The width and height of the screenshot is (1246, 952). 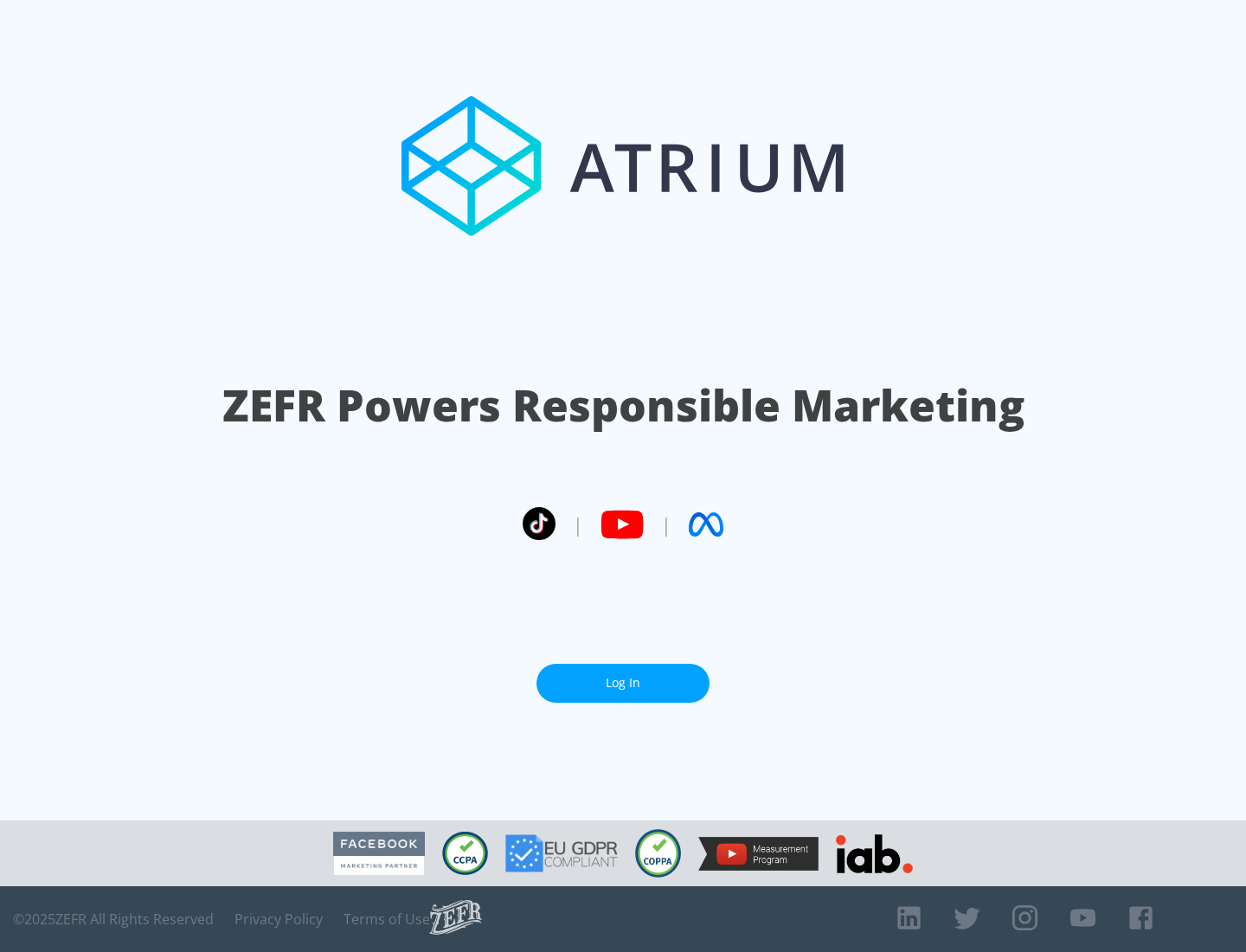 I want to click on img: GDPR Compliant, so click(x=561, y=853).